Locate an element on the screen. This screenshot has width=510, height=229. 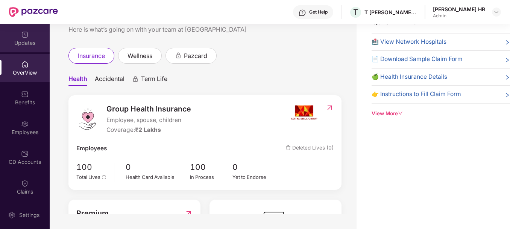
span: info-circle is located at coordinates (104, 177).